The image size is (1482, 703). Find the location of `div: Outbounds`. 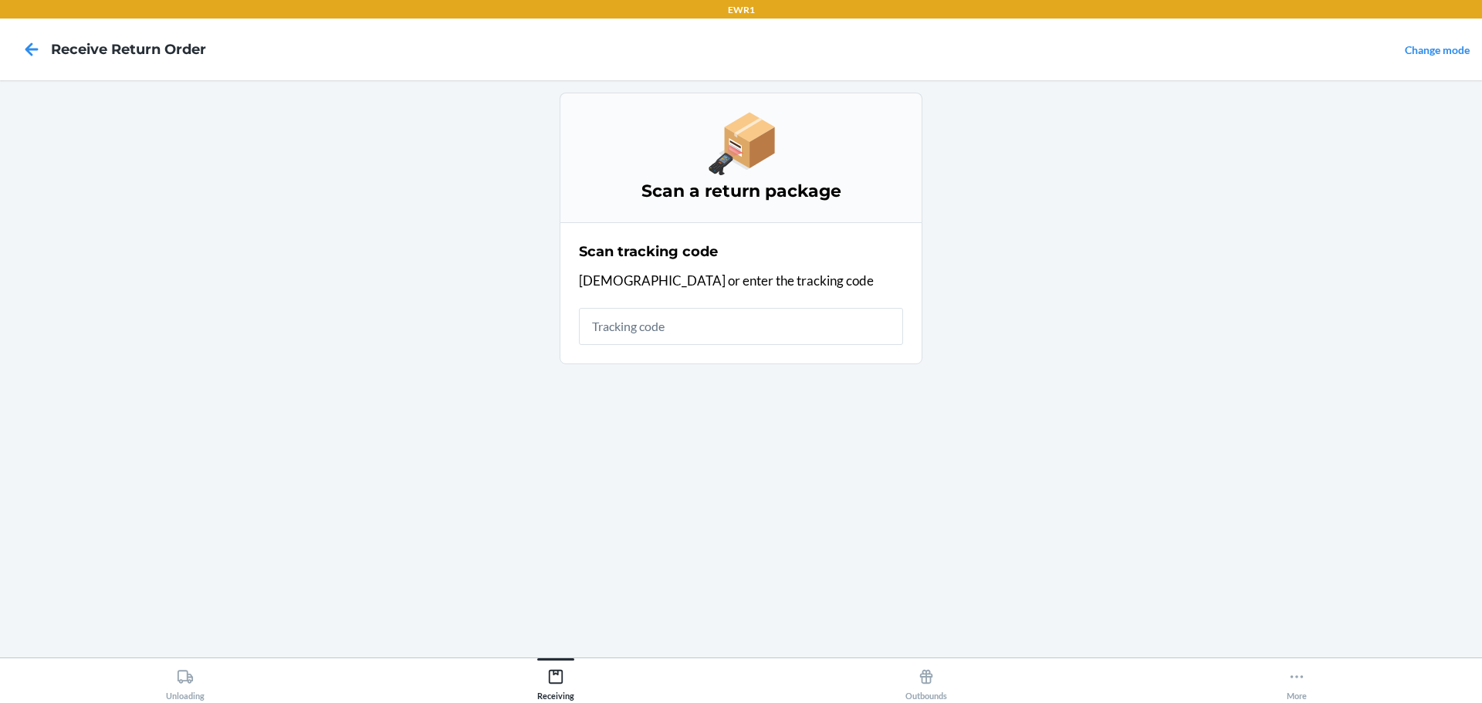

div: Outbounds is located at coordinates (926, 682).